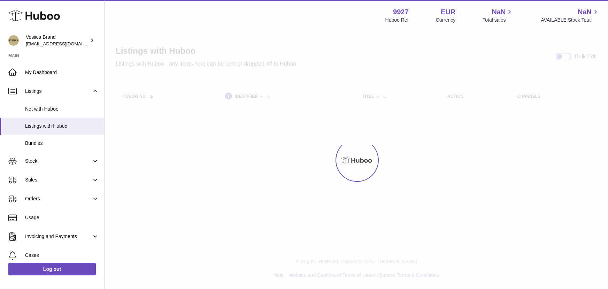 This screenshot has height=289, width=608. Describe the element at coordinates (62, 126) in the screenshot. I see `span: Listings with Huboo` at that location.